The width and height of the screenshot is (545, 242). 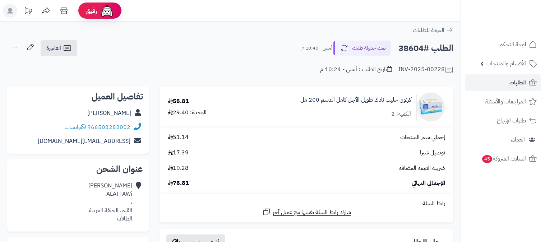 What do you see at coordinates (178, 183) in the screenshot?
I see `span: 78.81` at bounding box center [178, 183].